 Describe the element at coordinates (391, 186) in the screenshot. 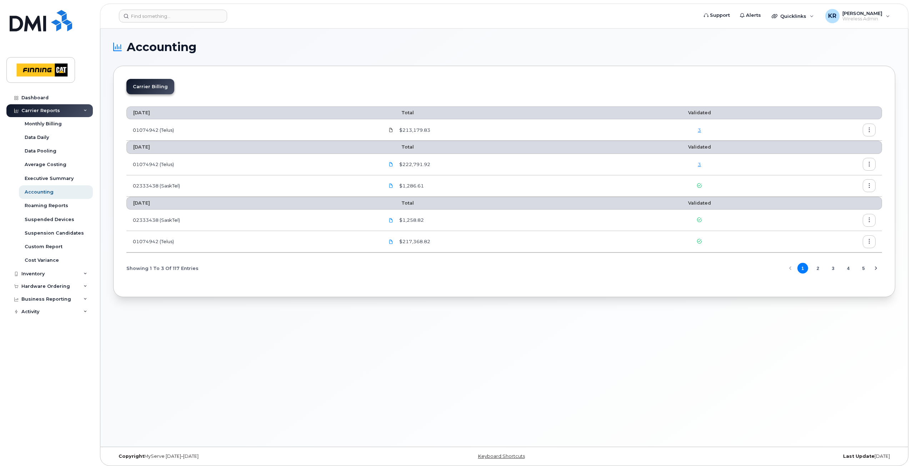

I see `a: FinningCanada.Sasktel.02333438.082025.pdf` at that location.